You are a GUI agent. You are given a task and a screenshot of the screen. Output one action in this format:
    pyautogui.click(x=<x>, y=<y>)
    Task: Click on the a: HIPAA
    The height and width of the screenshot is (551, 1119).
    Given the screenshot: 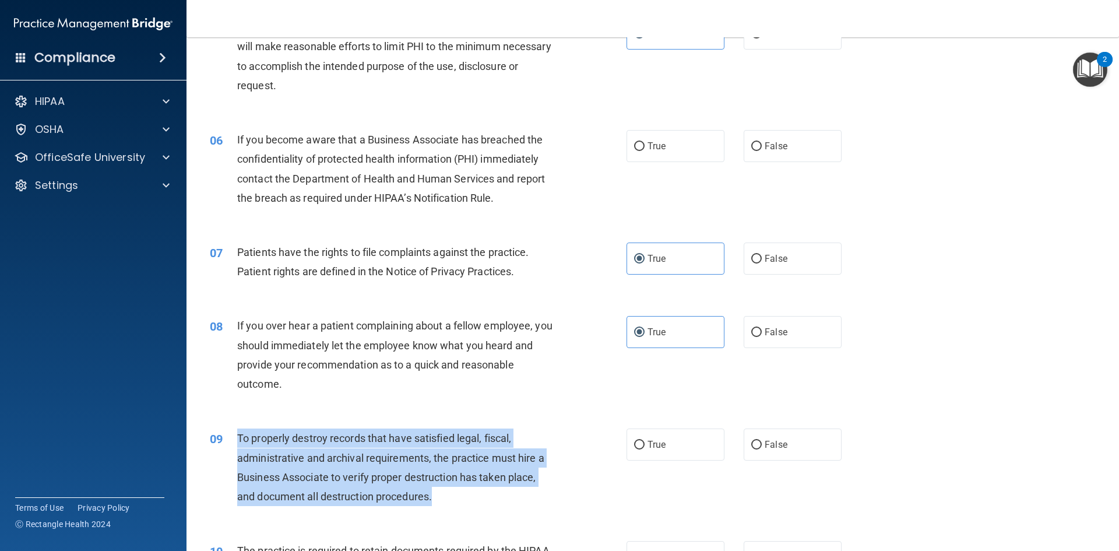 What is the action you would take?
    pyautogui.click(x=91, y=101)
    